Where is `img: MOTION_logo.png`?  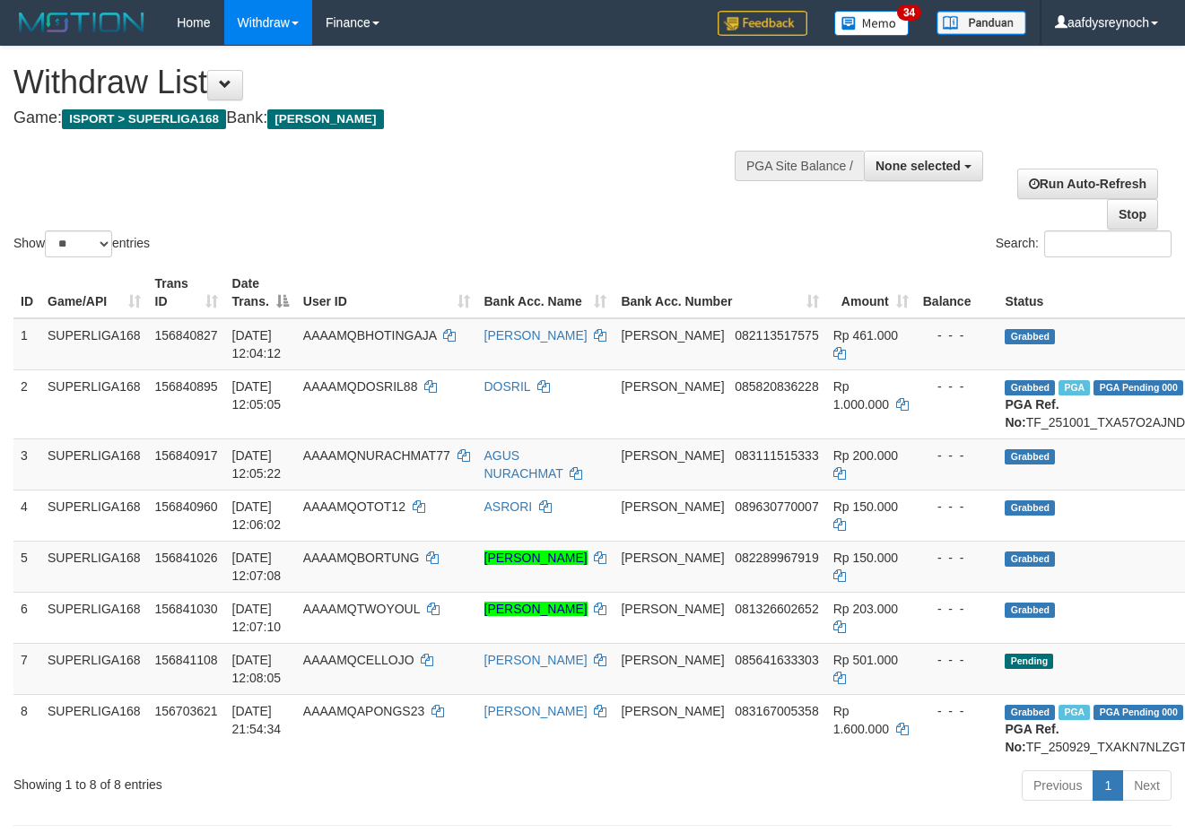
img: MOTION_logo.png is located at coordinates (82, 22).